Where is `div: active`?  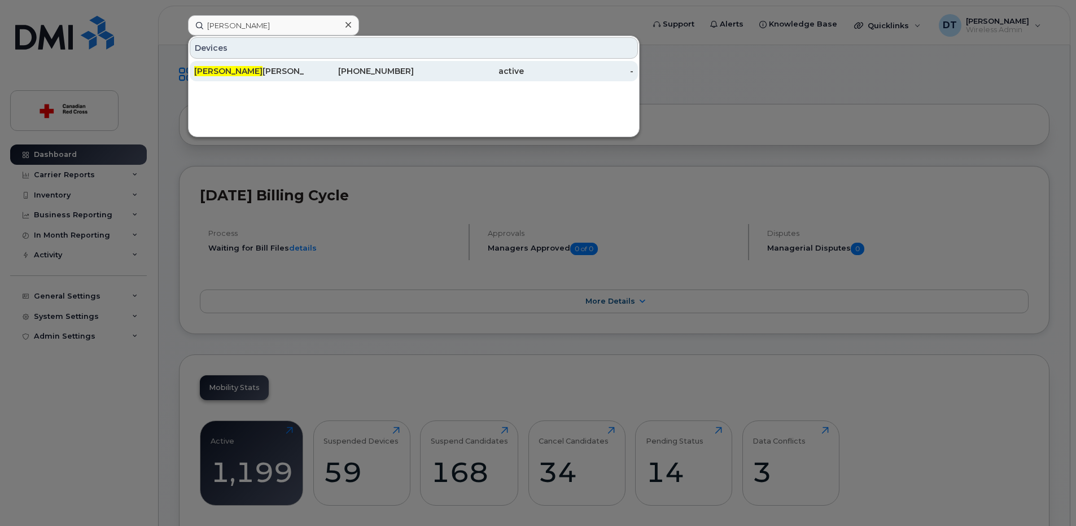 div: active is located at coordinates (468, 71).